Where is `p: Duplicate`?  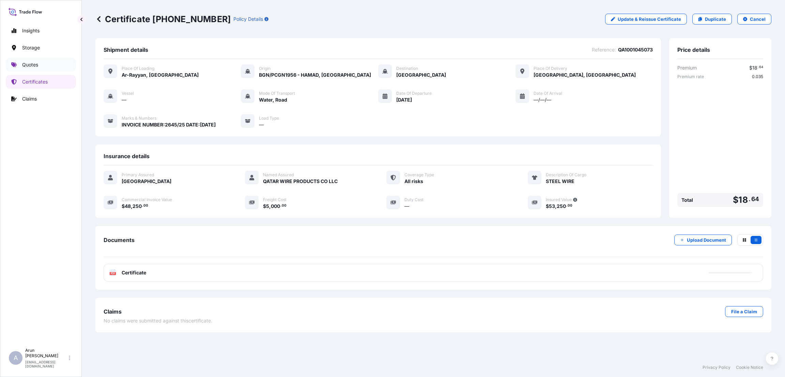
p: Duplicate is located at coordinates (715, 19).